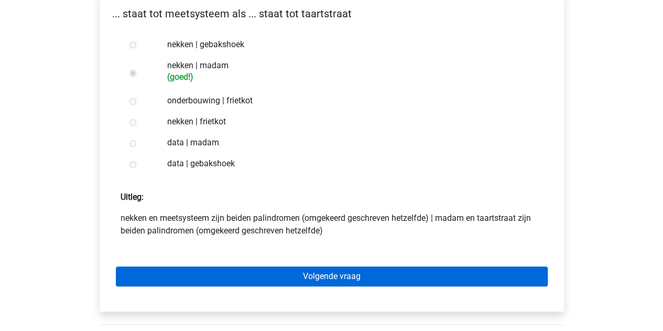 The height and width of the screenshot is (331, 663). I want to click on label: onderbouwing | frietkot, so click(349, 101).